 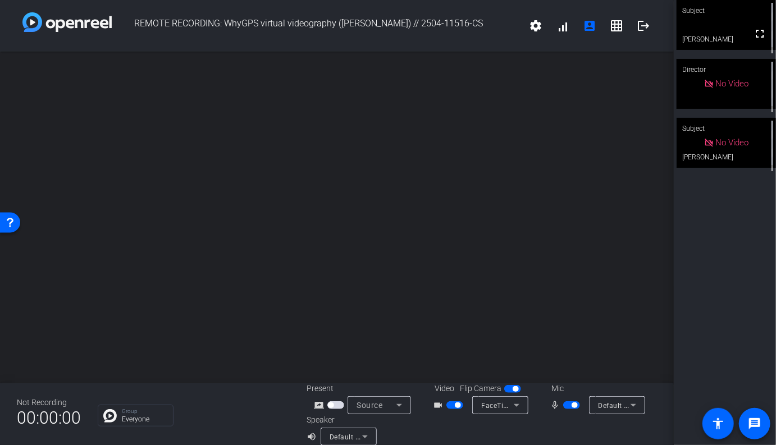 I want to click on div: Subject, so click(x=726, y=129).